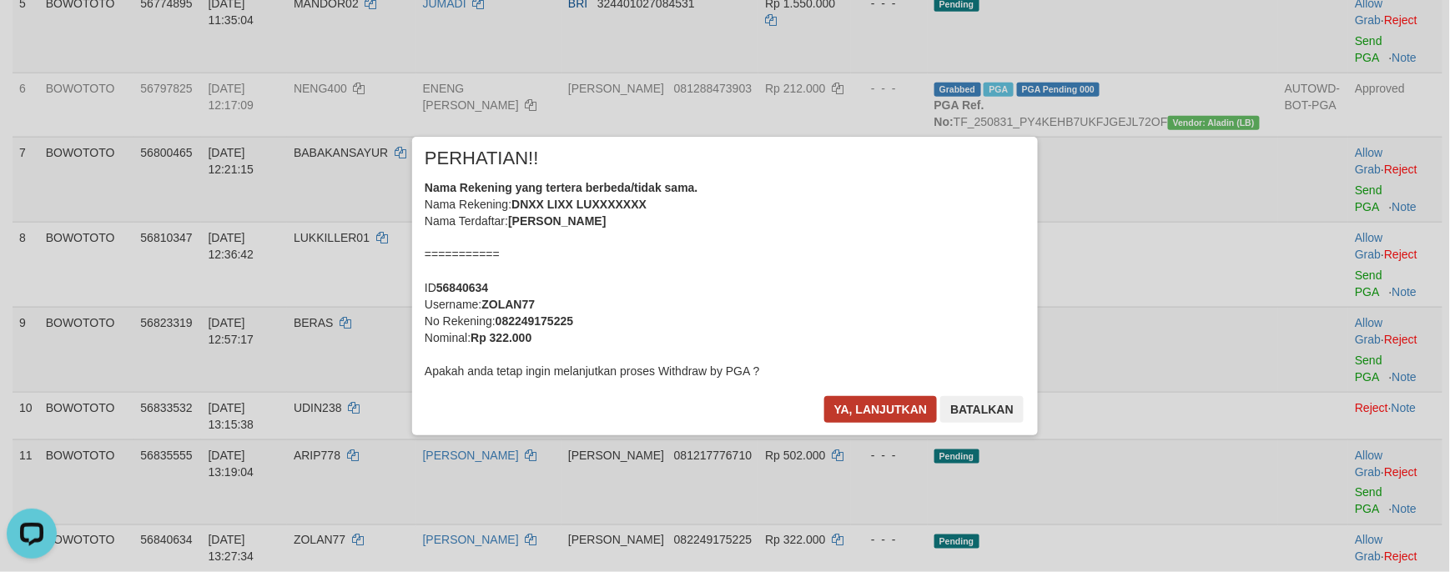 This screenshot has height=572, width=1450. Describe the element at coordinates (725, 279) in the screenshot. I see `div: Nama Rekening: Nama Terdaftar: =========== ID Username: No Rekening: Nominal: Apakah anda tetap i...` at that location.